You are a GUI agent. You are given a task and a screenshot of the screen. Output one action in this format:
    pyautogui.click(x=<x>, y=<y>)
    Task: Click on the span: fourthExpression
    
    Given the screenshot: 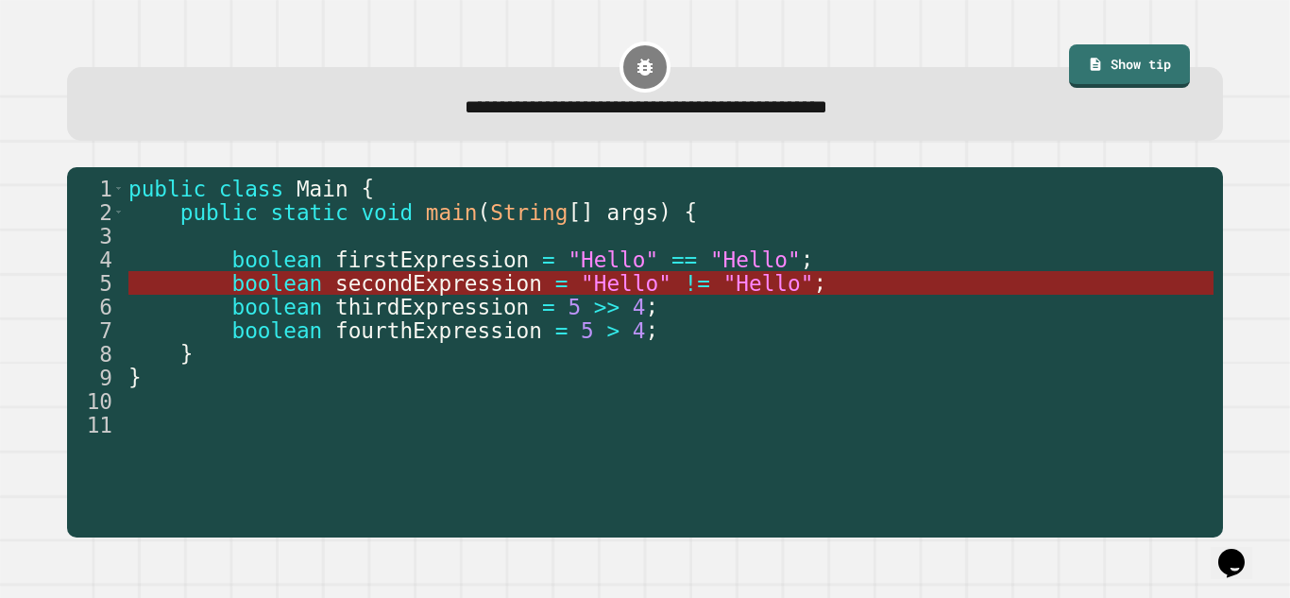 What is the action you would take?
    pyautogui.click(x=438, y=331)
    